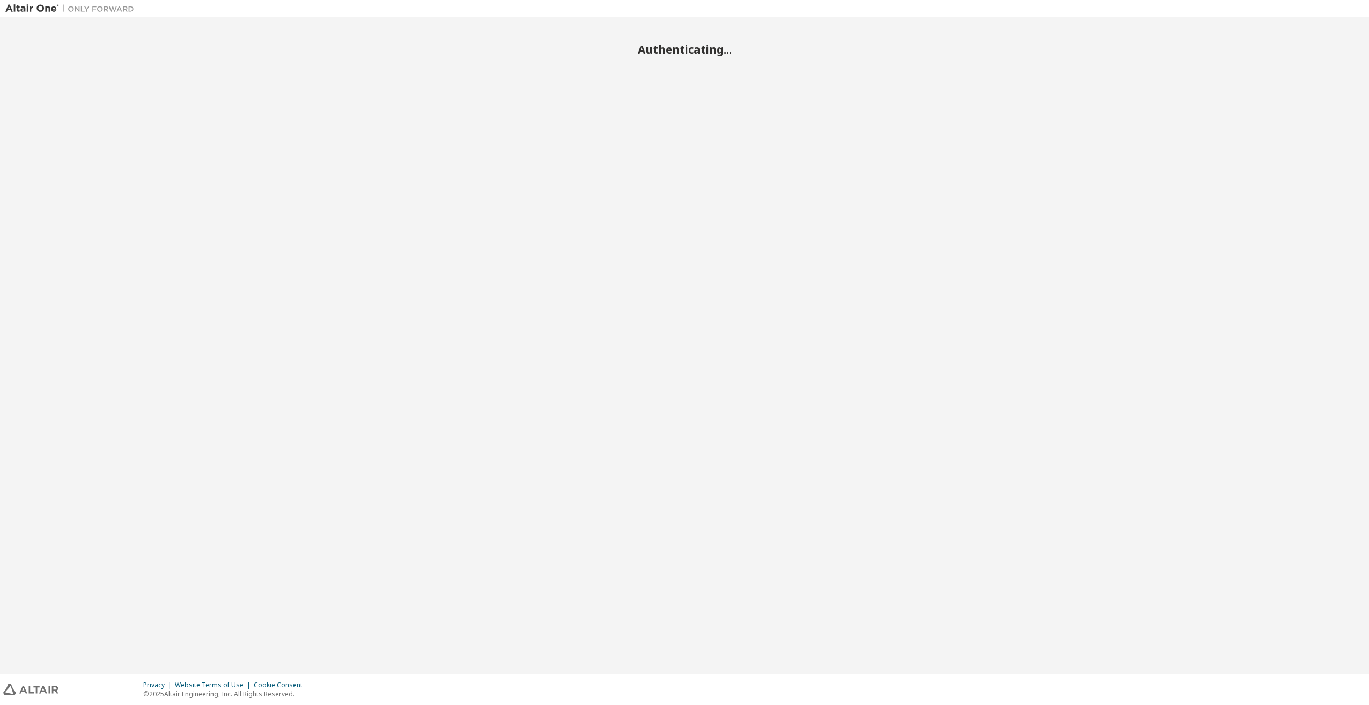 This screenshot has height=705, width=1369. What do you see at coordinates (685, 49) in the screenshot?
I see `h2: Authenticating...` at bounding box center [685, 49].